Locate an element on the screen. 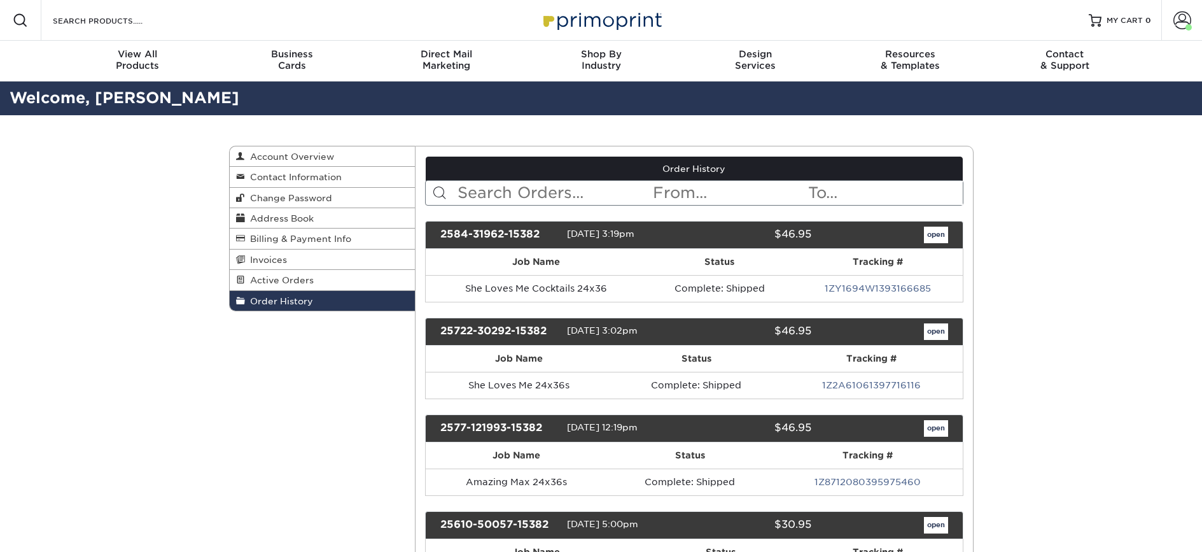  span: Change Password is located at coordinates (288, 198).